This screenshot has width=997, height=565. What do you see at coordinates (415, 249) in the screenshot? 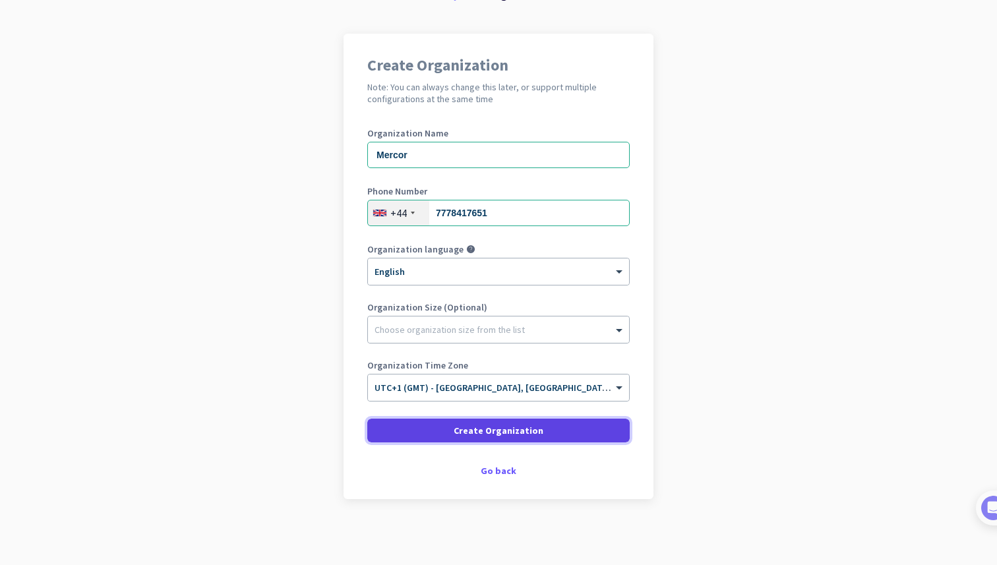
I see `label: Organization language` at bounding box center [415, 249].